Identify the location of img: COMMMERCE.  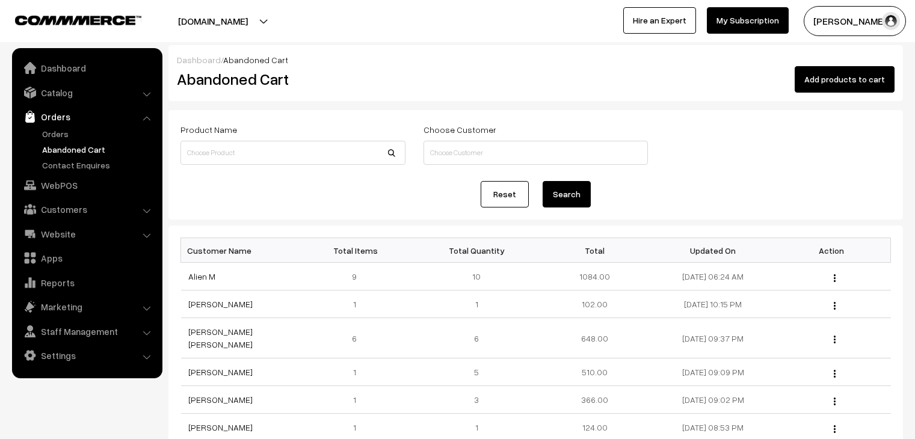
(78, 20).